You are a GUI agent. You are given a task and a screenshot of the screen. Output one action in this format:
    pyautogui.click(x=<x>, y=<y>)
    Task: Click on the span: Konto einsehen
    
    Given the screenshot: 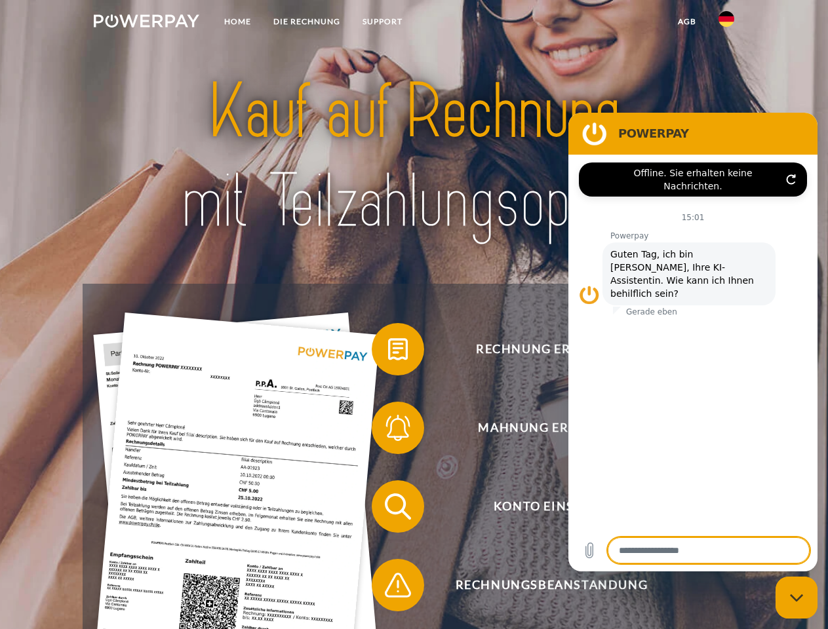 What is the action you would take?
    pyautogui.click(x=551, y=507)
    